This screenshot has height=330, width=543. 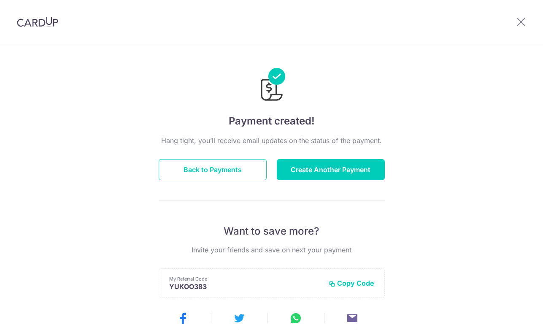 I want to click on h4: Payment created!, so click(x=272, y=121).